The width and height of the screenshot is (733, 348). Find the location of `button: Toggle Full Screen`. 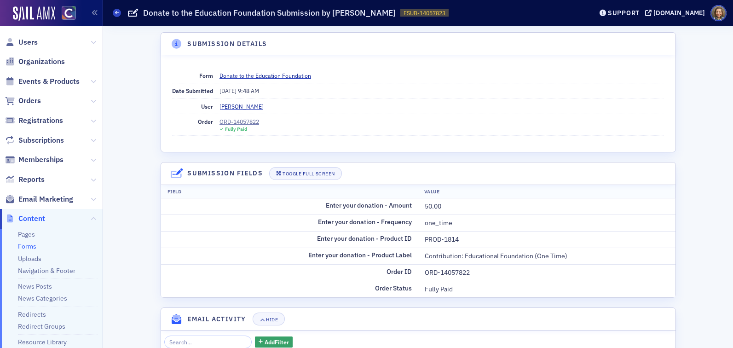

button: Toggle Full Screen is located at coordinates (305, 173).